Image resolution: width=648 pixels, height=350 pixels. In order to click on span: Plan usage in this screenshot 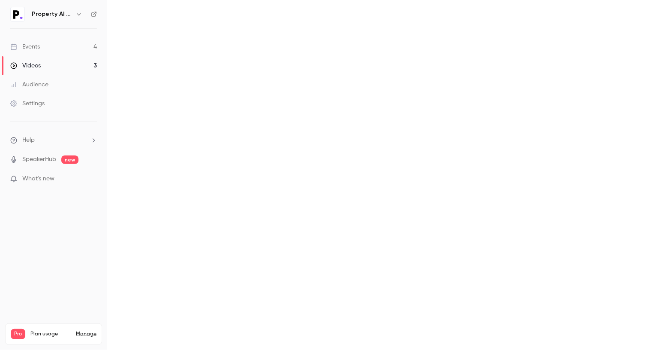, I will do `click(51, 334)`.